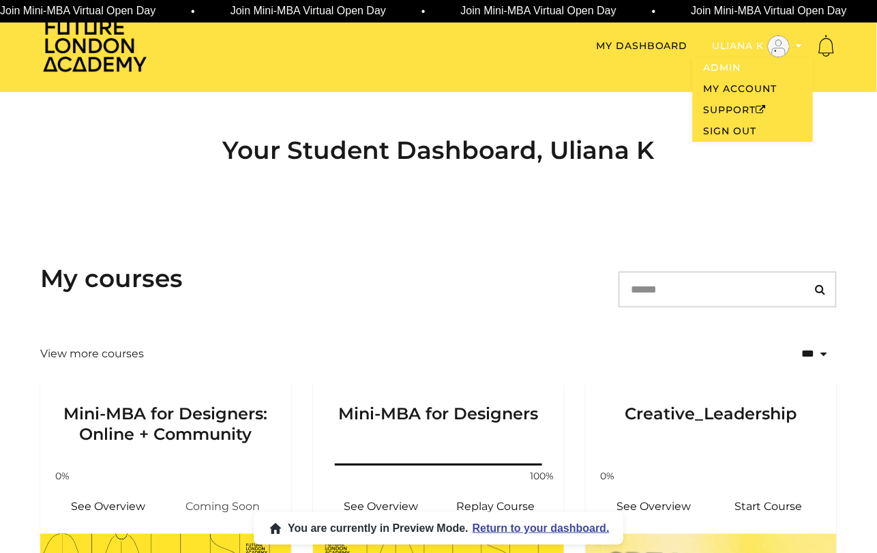 The image size is (877, 553). I want to click on a: My Account, so click(753, 89).